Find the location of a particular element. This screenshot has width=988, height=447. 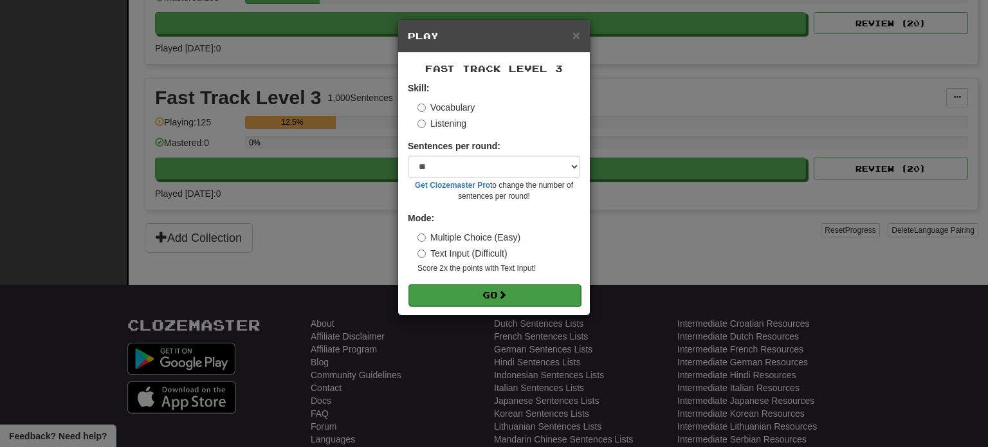

a: Get Clozemaster Pro is located at coordinates (452, 185).